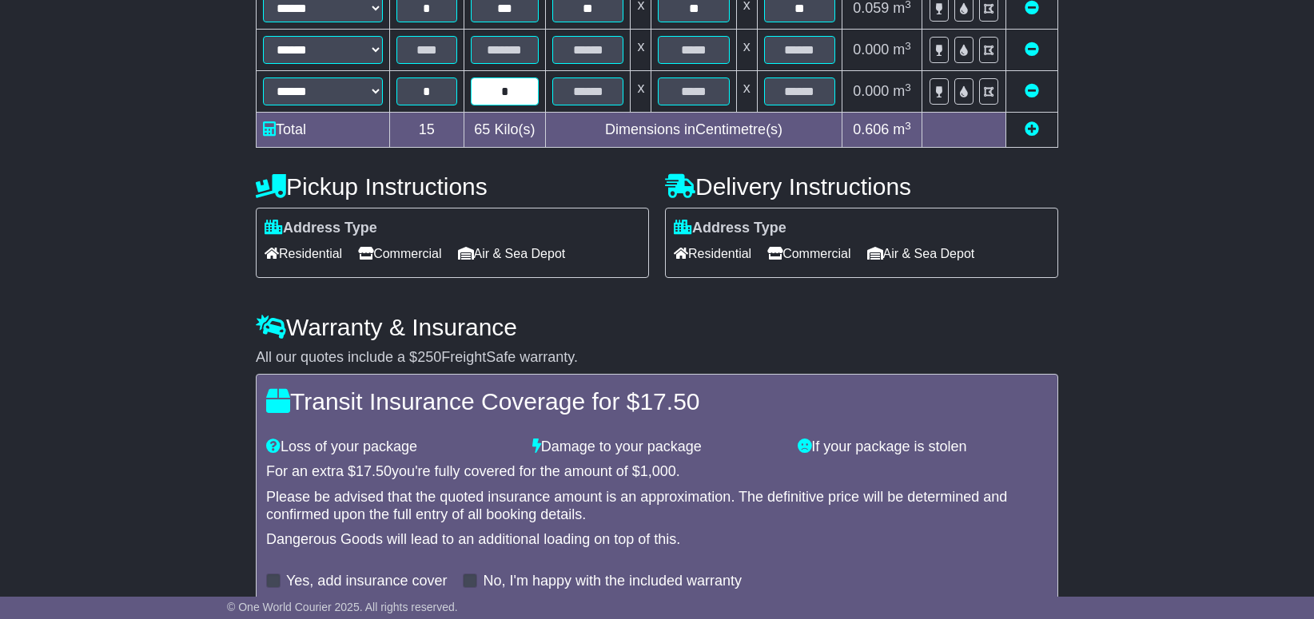  Describe the element at coordinates (861, 186) in the screenshot. I see `h4: Delivery Instructions` at that location.